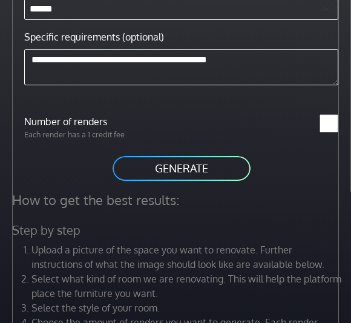  I want to click on button: GENERATE, so click(182, 168).